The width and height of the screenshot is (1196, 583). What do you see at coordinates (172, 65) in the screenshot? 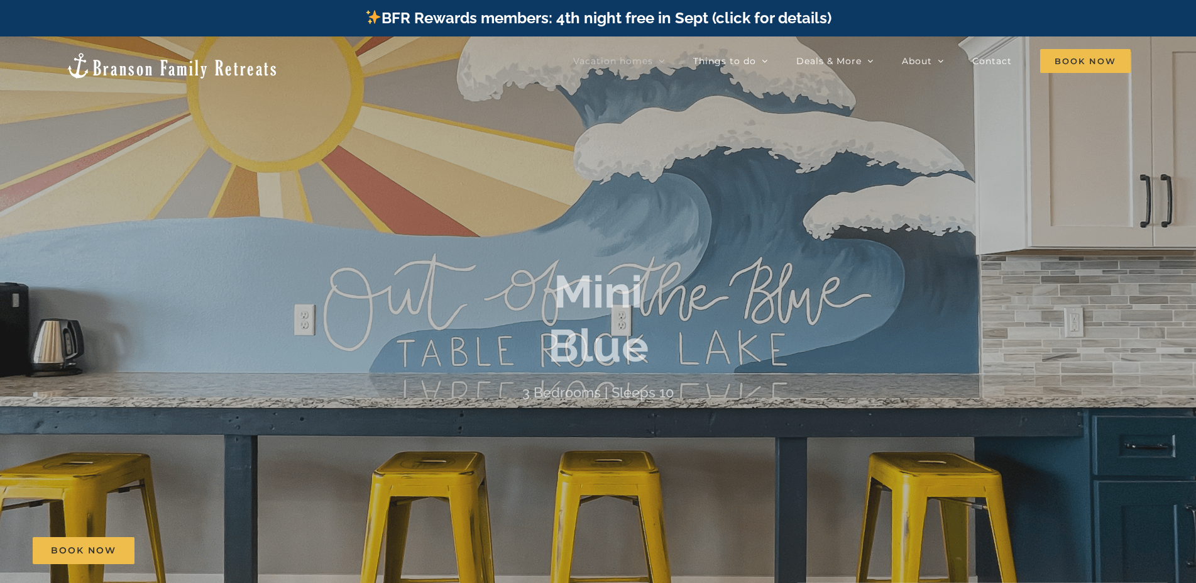
I see `img: Branson Family Retreats Logo` at bounding box center [172, 65].